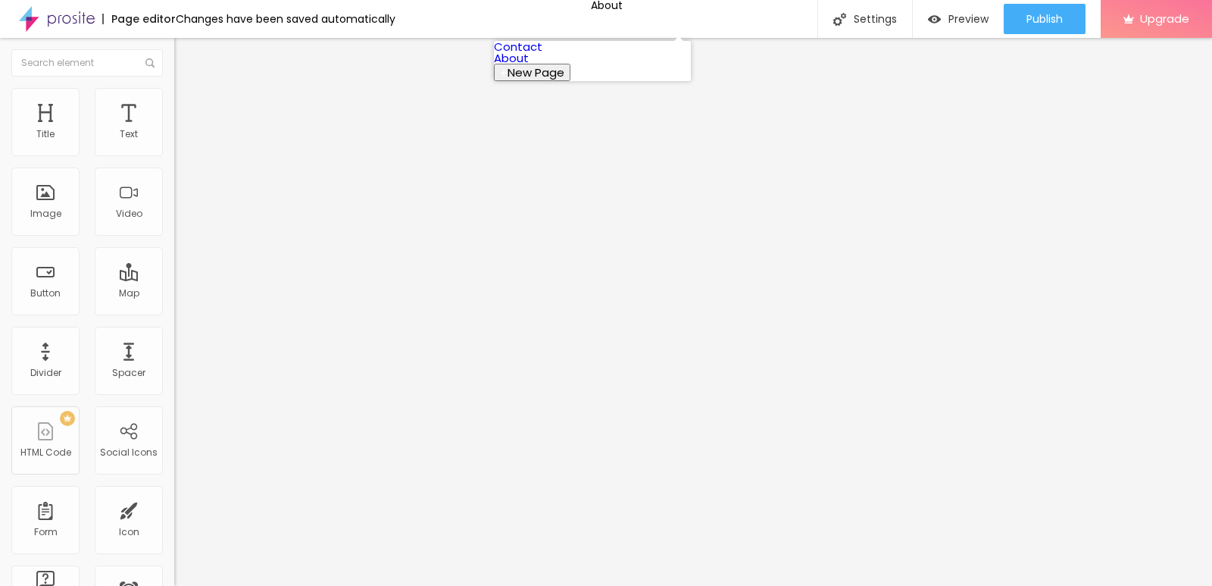  What do you see at coordinates (959, 19) in the screenshot?
I see `button: Preview` at bounding box center [959, 19].